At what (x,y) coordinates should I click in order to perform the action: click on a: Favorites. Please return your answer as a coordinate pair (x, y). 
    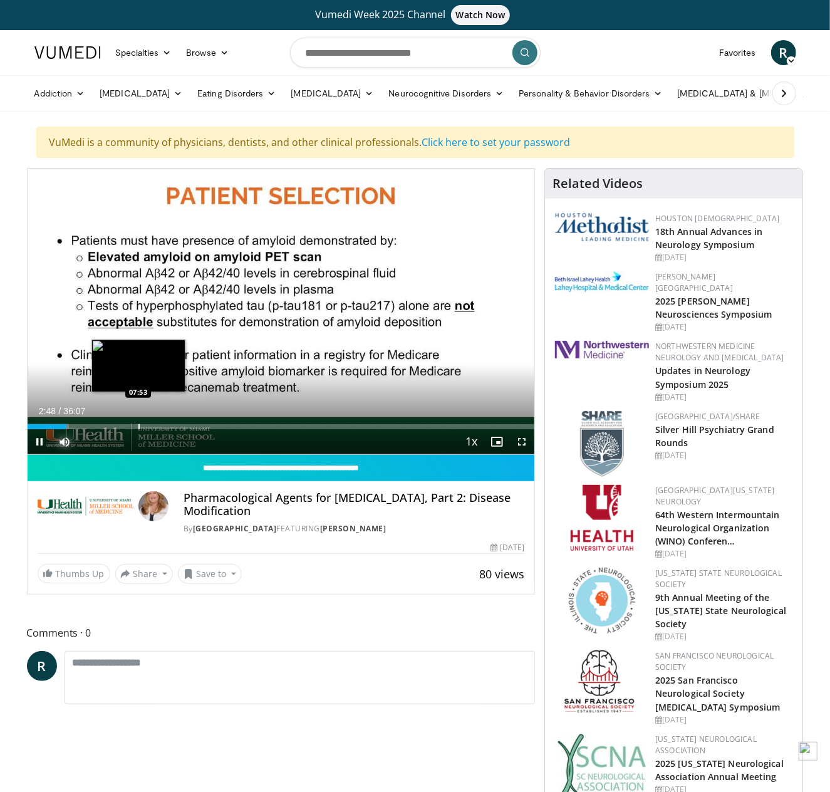
    Looking at the image, I should click on (737, 53).